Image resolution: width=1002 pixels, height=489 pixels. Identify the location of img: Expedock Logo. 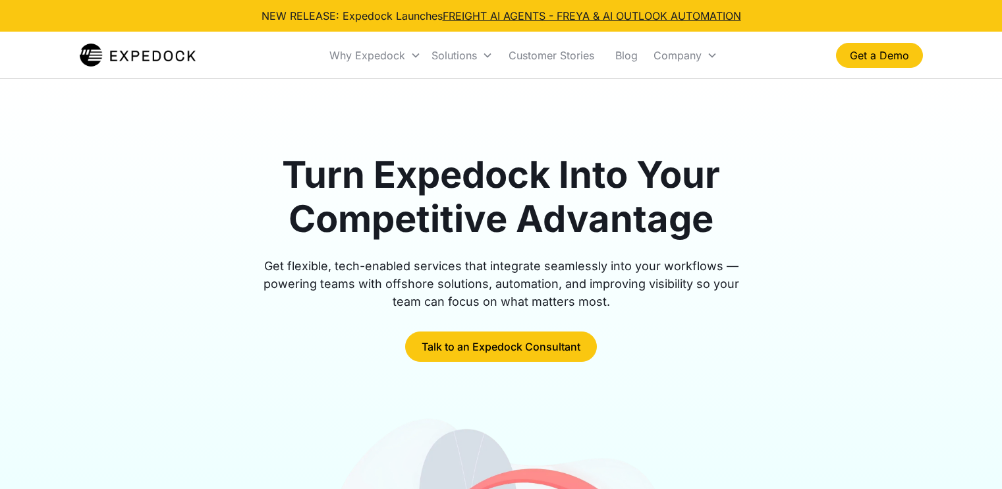
(138, 55).